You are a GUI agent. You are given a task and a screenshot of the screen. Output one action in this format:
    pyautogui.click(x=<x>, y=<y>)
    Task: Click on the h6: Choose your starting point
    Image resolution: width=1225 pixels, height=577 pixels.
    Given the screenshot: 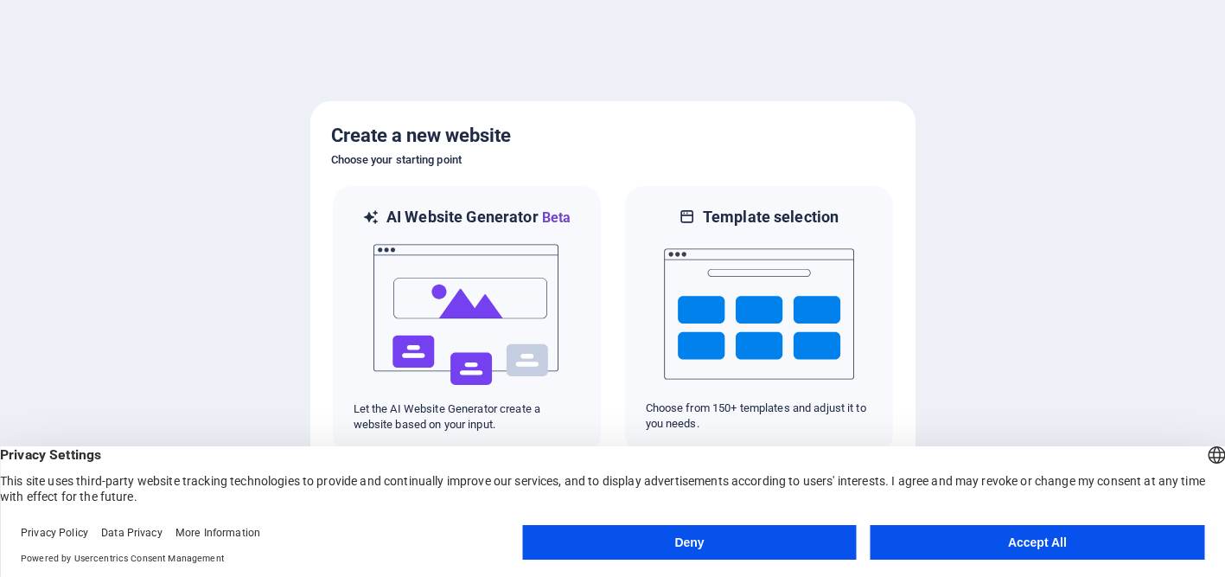 What is the action you would take?
    pyautogui.click(x=613, y=160)
    